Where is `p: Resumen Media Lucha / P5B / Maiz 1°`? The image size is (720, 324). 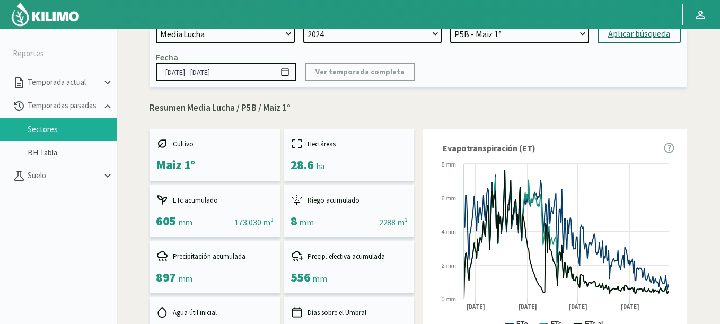
p: Resumen Media Lucha / P5B / Maiz 1° is located at coordinates (419, 108).